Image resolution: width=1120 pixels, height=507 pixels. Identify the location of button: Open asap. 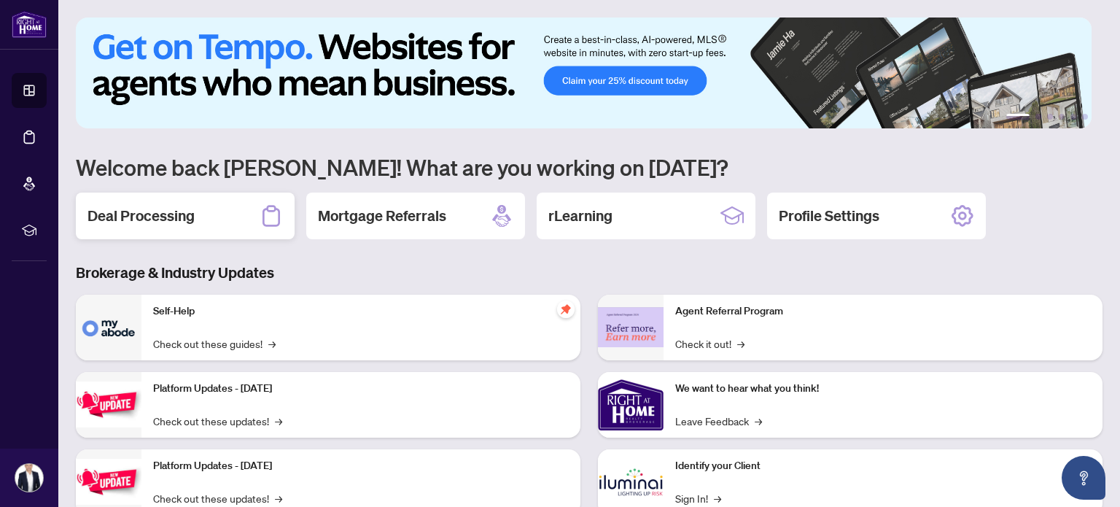
(1084, 478).